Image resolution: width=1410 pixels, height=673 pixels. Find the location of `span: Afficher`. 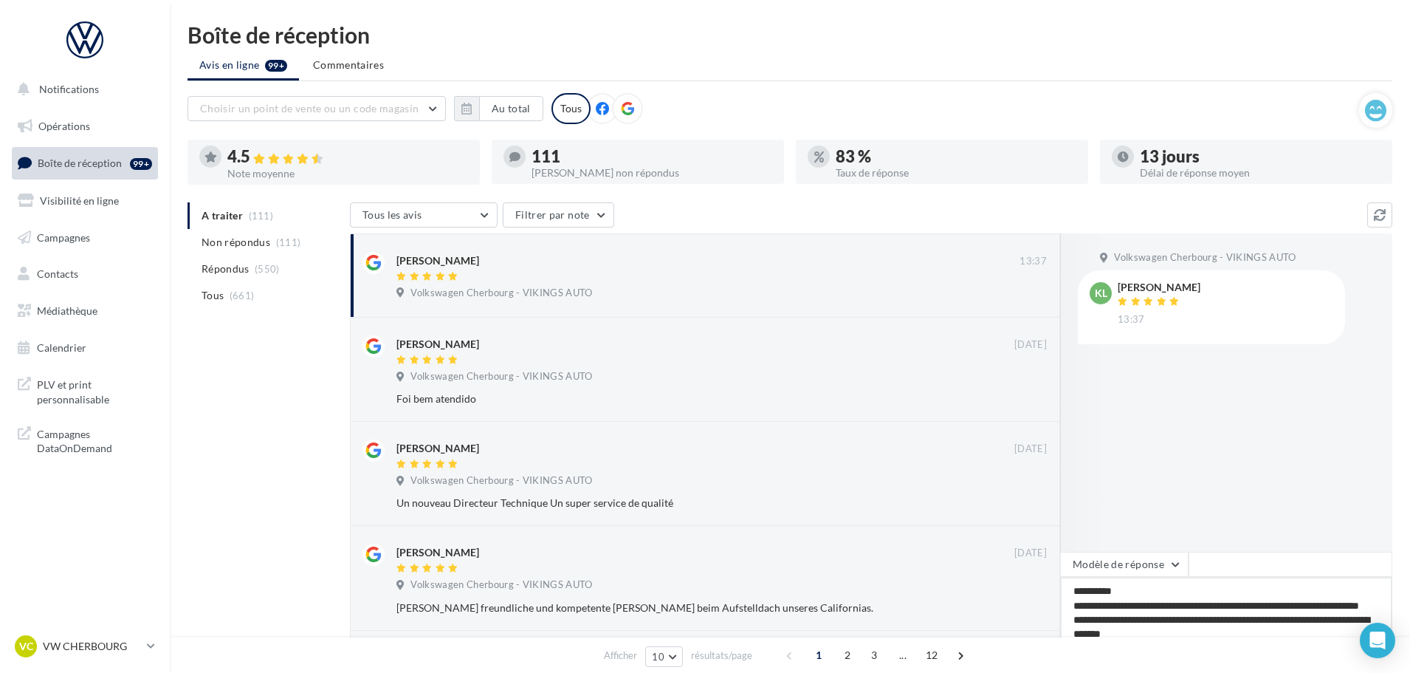

span: Afficher is located at coordinates (620, 655).